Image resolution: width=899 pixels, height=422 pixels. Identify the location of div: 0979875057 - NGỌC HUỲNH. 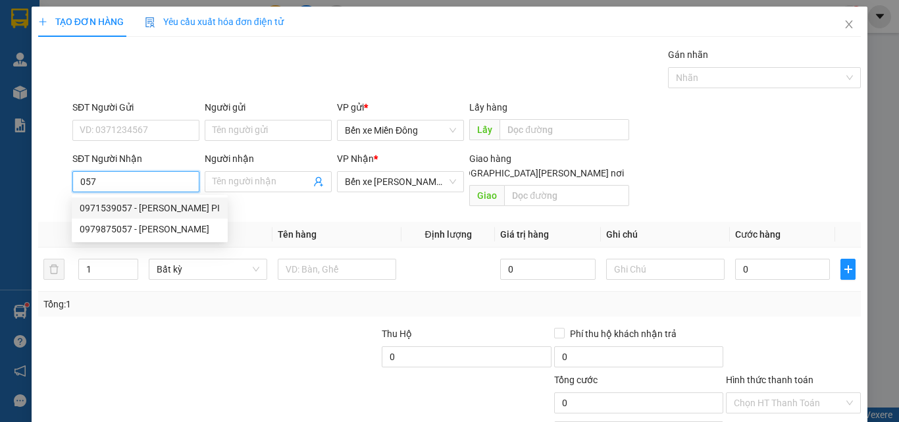
(149, 229).